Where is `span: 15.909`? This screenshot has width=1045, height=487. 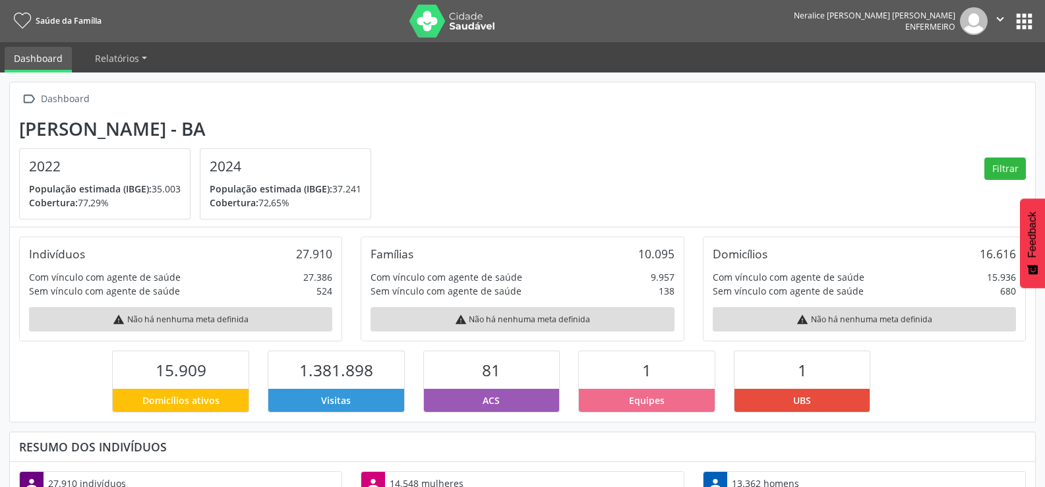
span: 15.909 is located at coordinates (181, 370).